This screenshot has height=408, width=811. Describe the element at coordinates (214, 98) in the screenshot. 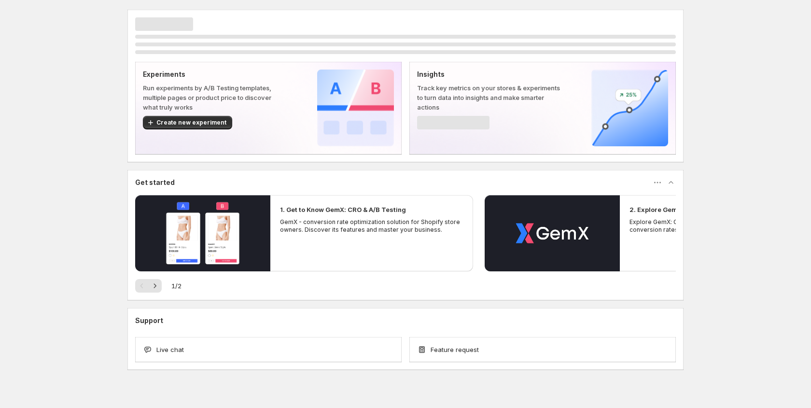

I see `p: Run experiments by A/B Testing templates, multiple pages or product price to discover what truly ...` at that location.